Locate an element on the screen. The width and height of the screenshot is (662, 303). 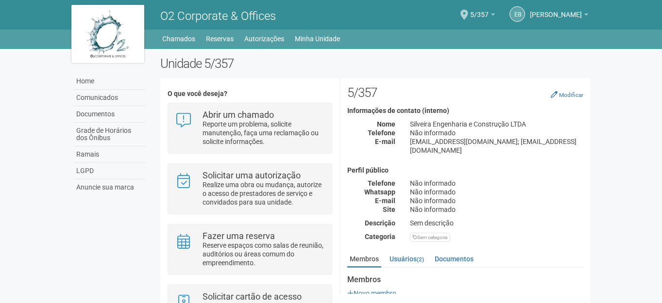
div: Sem descrição is located at coordinates (496, 223).